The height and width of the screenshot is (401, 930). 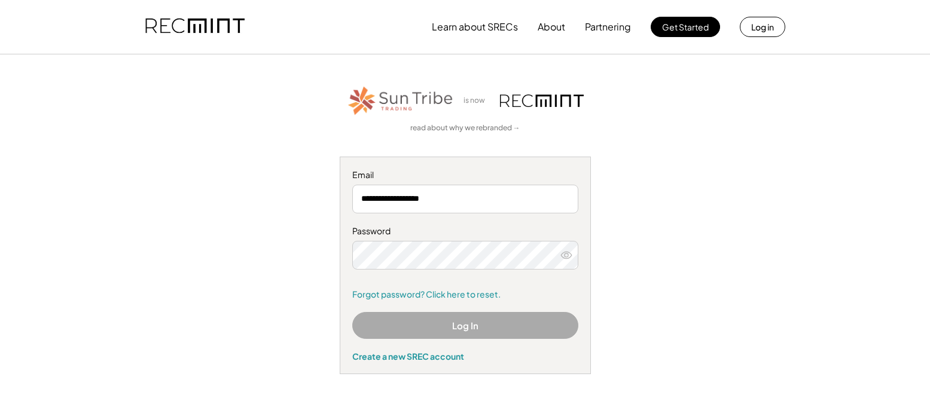 I want to click on div: is now, so click(x=477, y=100).